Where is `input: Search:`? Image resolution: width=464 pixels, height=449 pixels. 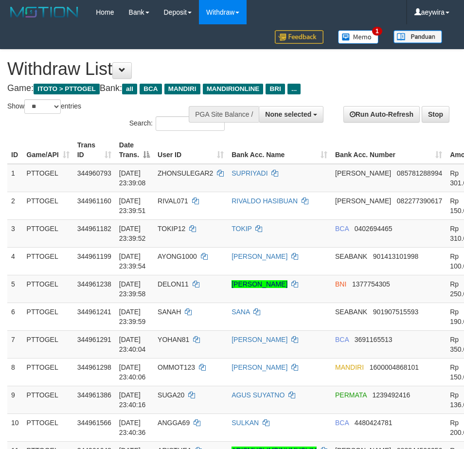
input: Search: is located at coordinates (190, 123).